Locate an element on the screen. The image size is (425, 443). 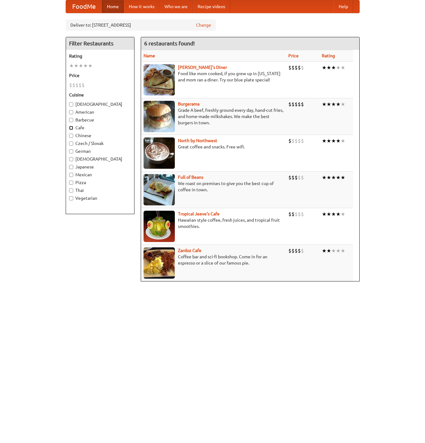
h5: Price is located at coordinates (100, 75).